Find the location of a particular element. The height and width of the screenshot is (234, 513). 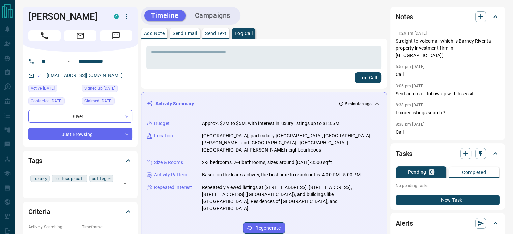

p: Luxury listings search * is located at coordinates (448, 113).